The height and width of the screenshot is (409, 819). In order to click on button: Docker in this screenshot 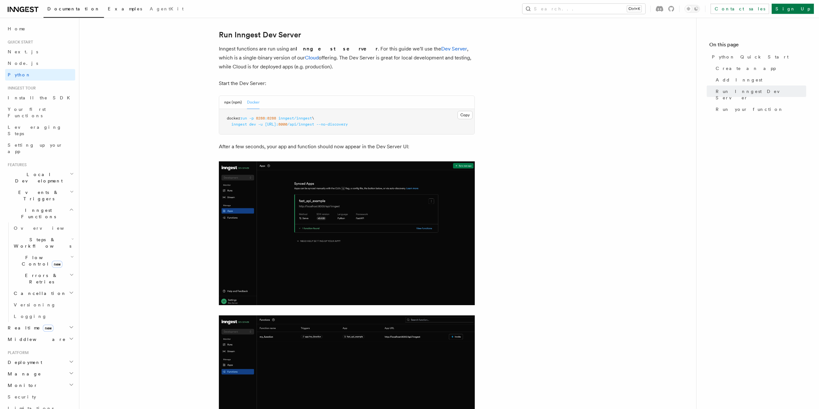, I will do `click(253, 103)`.